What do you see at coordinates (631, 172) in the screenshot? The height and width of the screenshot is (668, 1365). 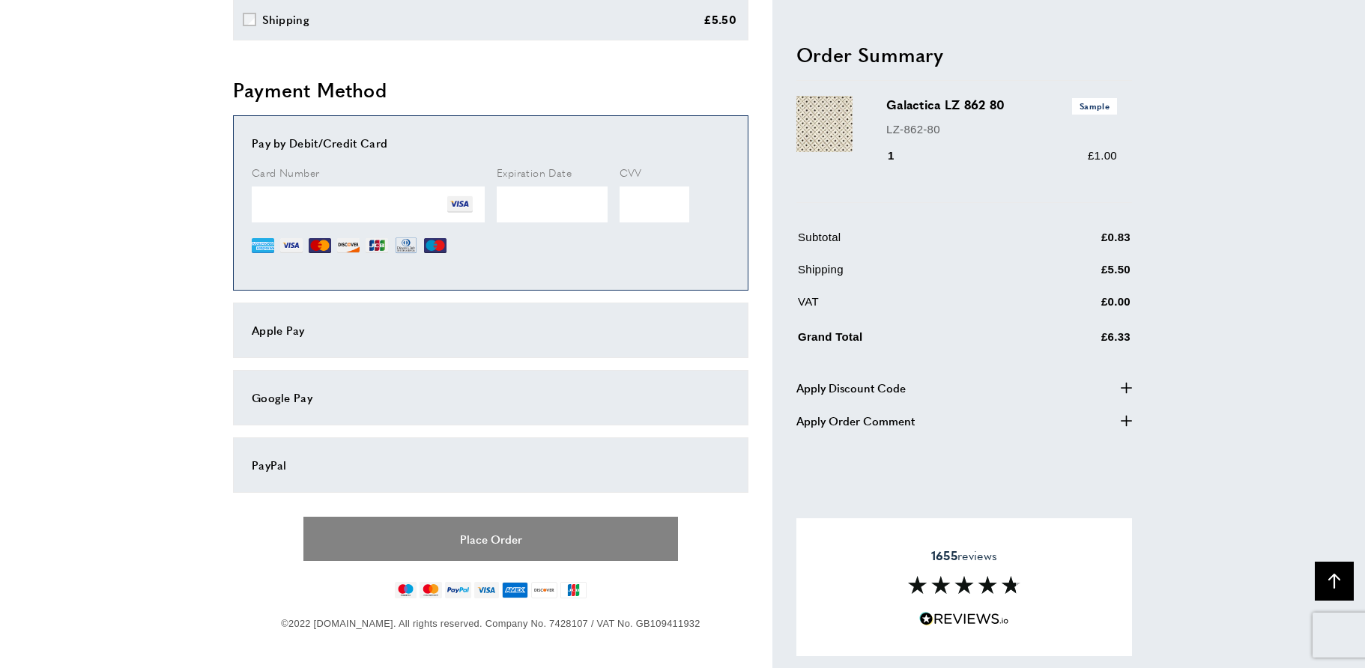 I see `span: CVV` at bounding box center [631, 172].